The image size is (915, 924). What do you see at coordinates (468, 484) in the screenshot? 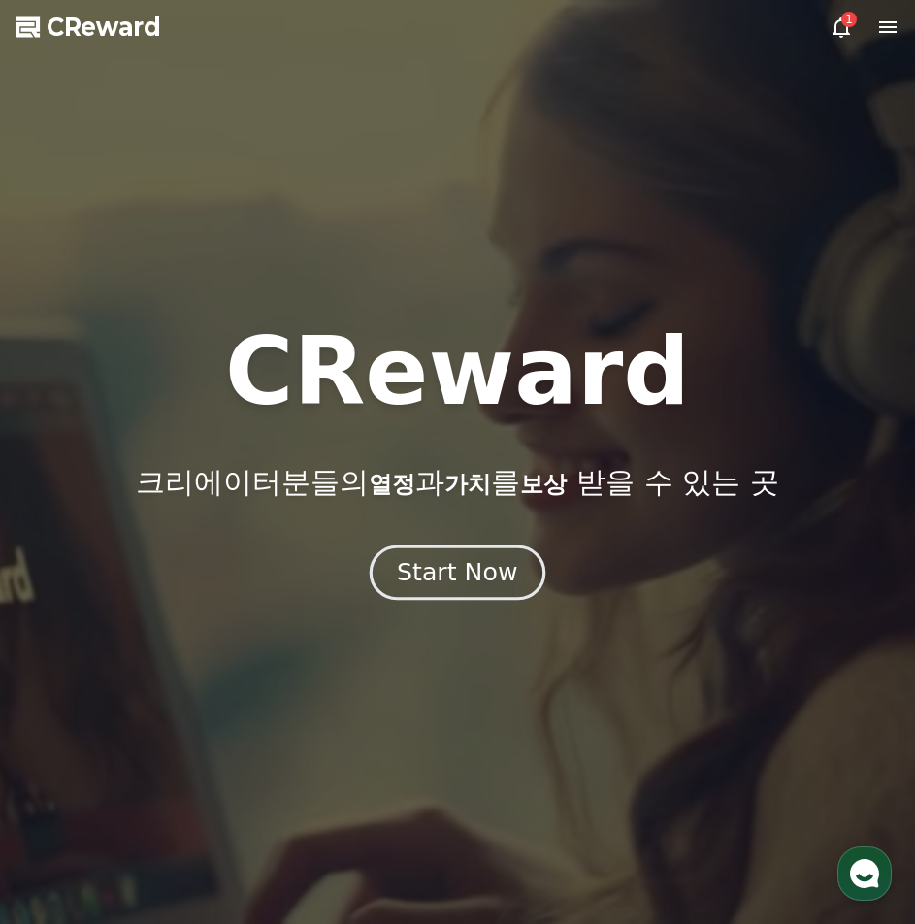
I see `span: 가치` at bounding box center [468, 484].